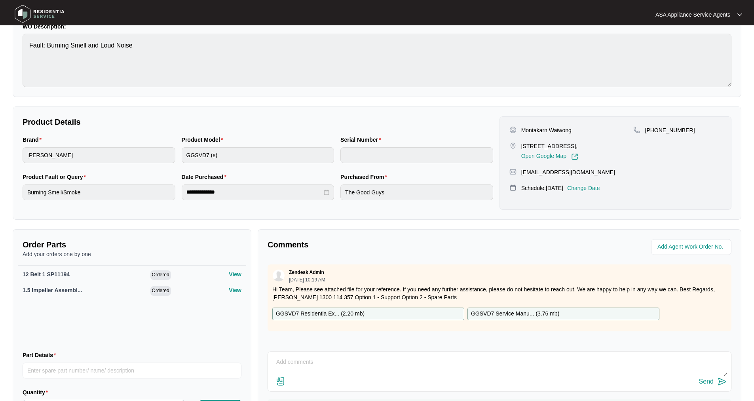 The height and width of the screenshot is (401, 754). I want to click on p: Montakarn Waiwong, so click(546, 130).